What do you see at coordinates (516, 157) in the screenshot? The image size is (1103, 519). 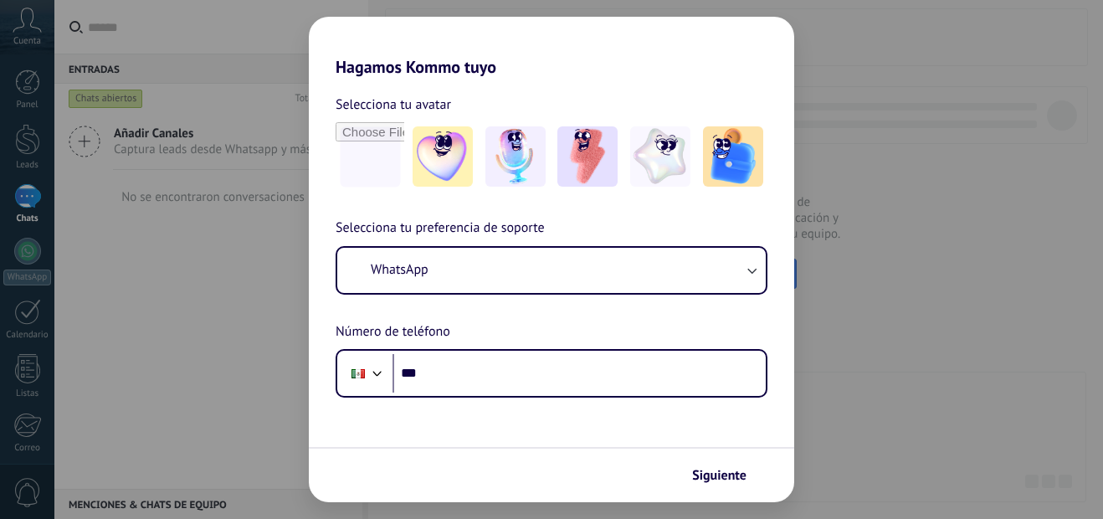 I see `img: -2.jpeg` at bounding box center [516, 157].